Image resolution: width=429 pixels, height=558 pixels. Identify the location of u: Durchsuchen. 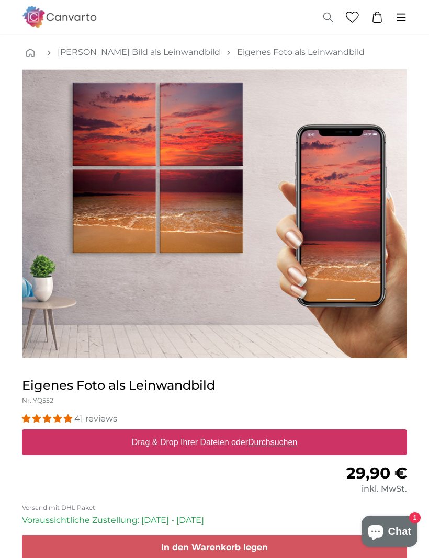
(273, 442).